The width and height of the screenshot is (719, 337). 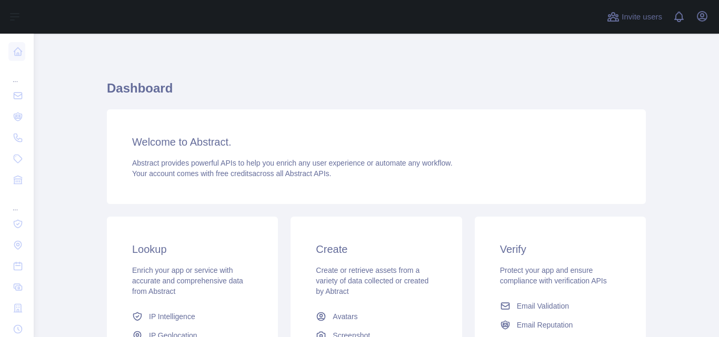 What do you see at coordinates (172, 317) in the screenshot?
I see `span: IP Intelligence` at bounding box center [172, 317].